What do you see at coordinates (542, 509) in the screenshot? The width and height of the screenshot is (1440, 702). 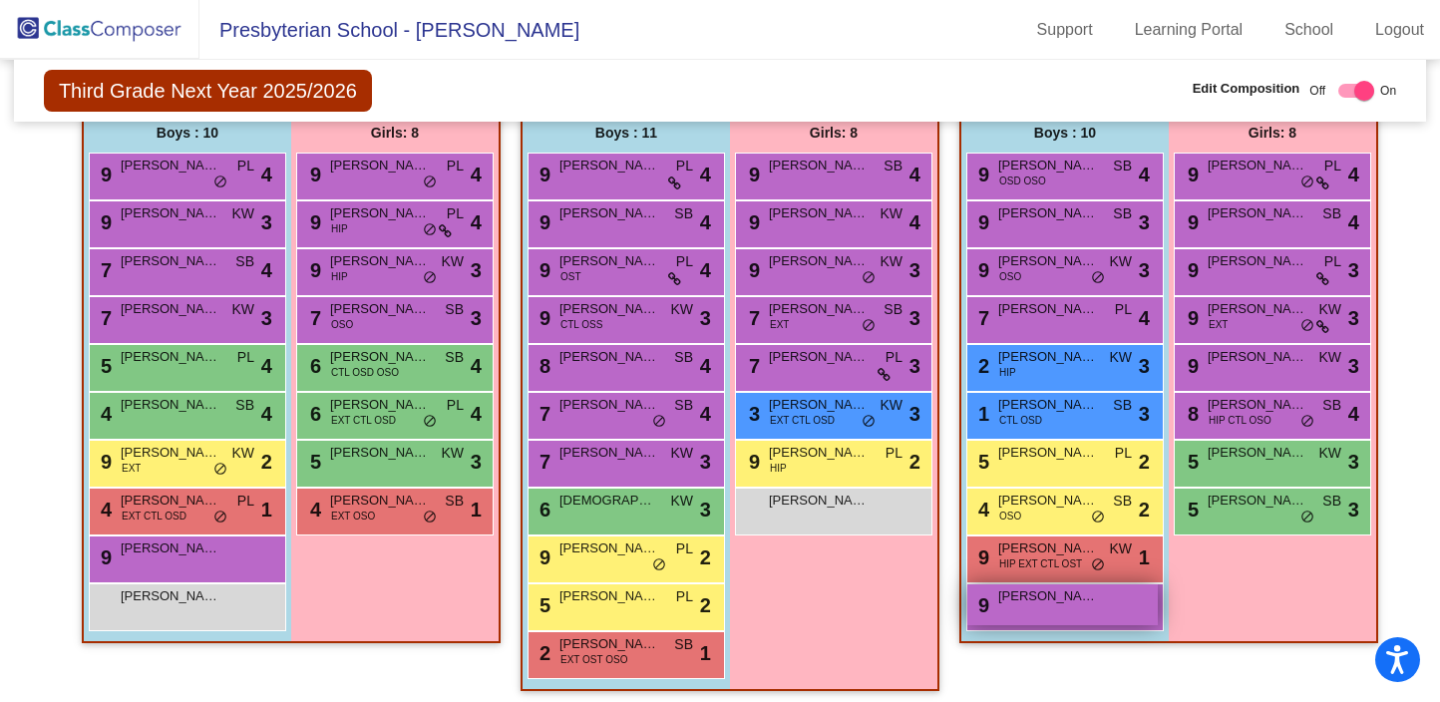 I see `span: 6` at bounding box center [542, 509].